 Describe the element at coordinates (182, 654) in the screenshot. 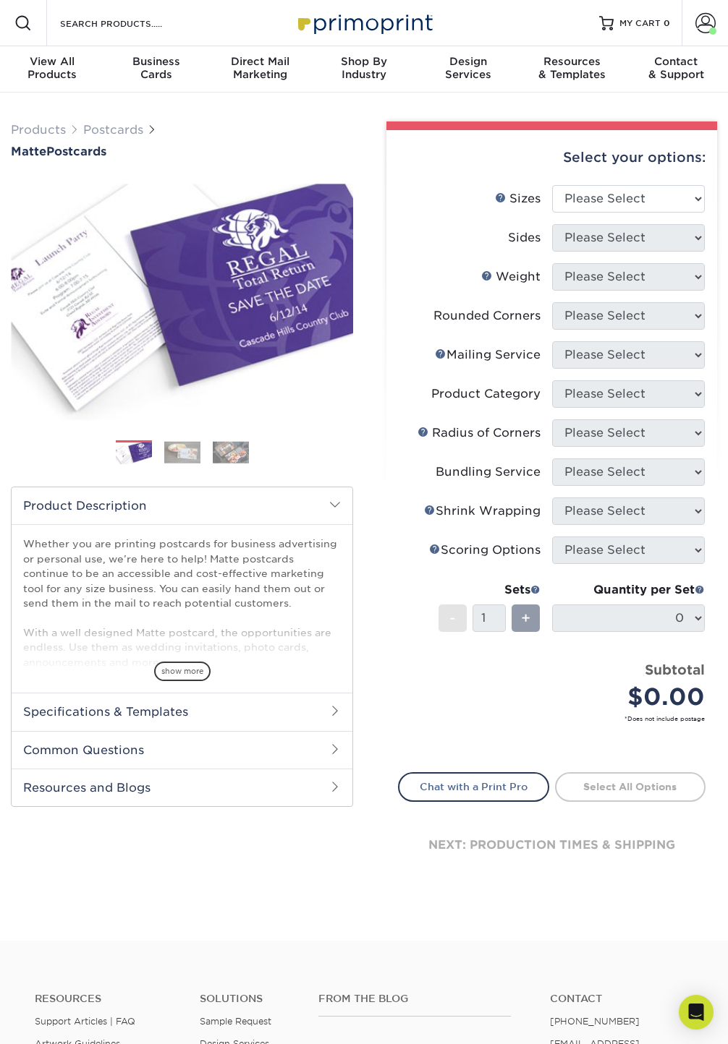

I see `p: Whether you are printing postcards for business advertising or personal use, we’re here to help! ...` at that location.